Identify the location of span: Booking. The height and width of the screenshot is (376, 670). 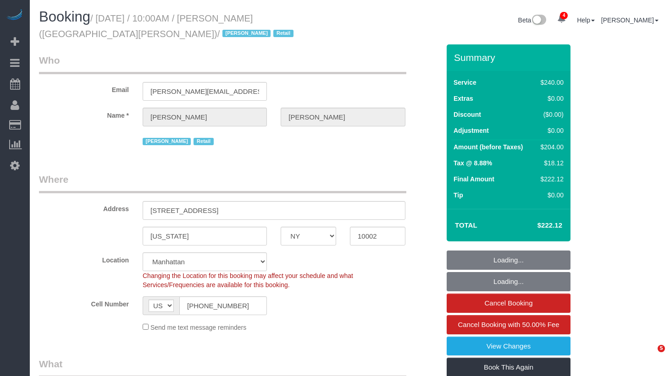
(65, 16).